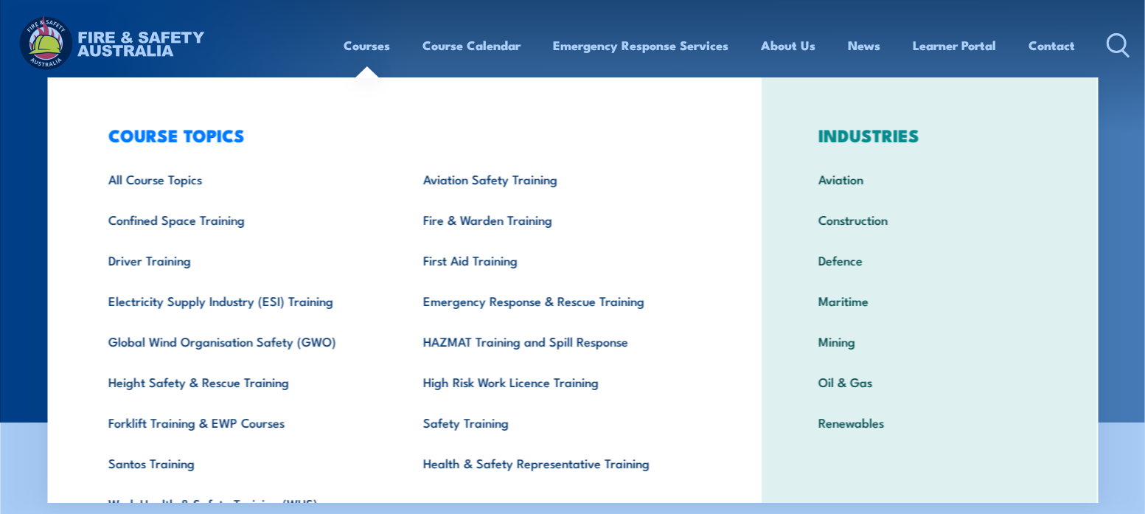 Image resolution: width=1145 pixels, height=514 pixels. I want to click on a: Learner Portal, so click(955, 45).